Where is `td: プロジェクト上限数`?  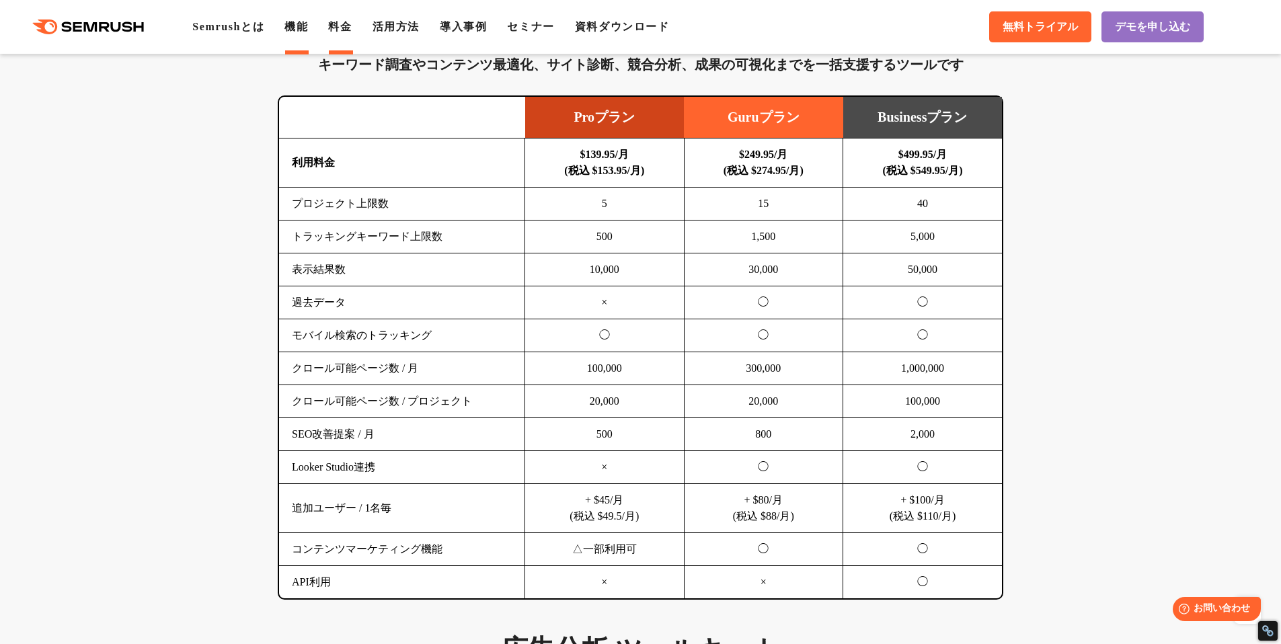 td: プロジェクト上限数 is located at coordinates (402, 204).